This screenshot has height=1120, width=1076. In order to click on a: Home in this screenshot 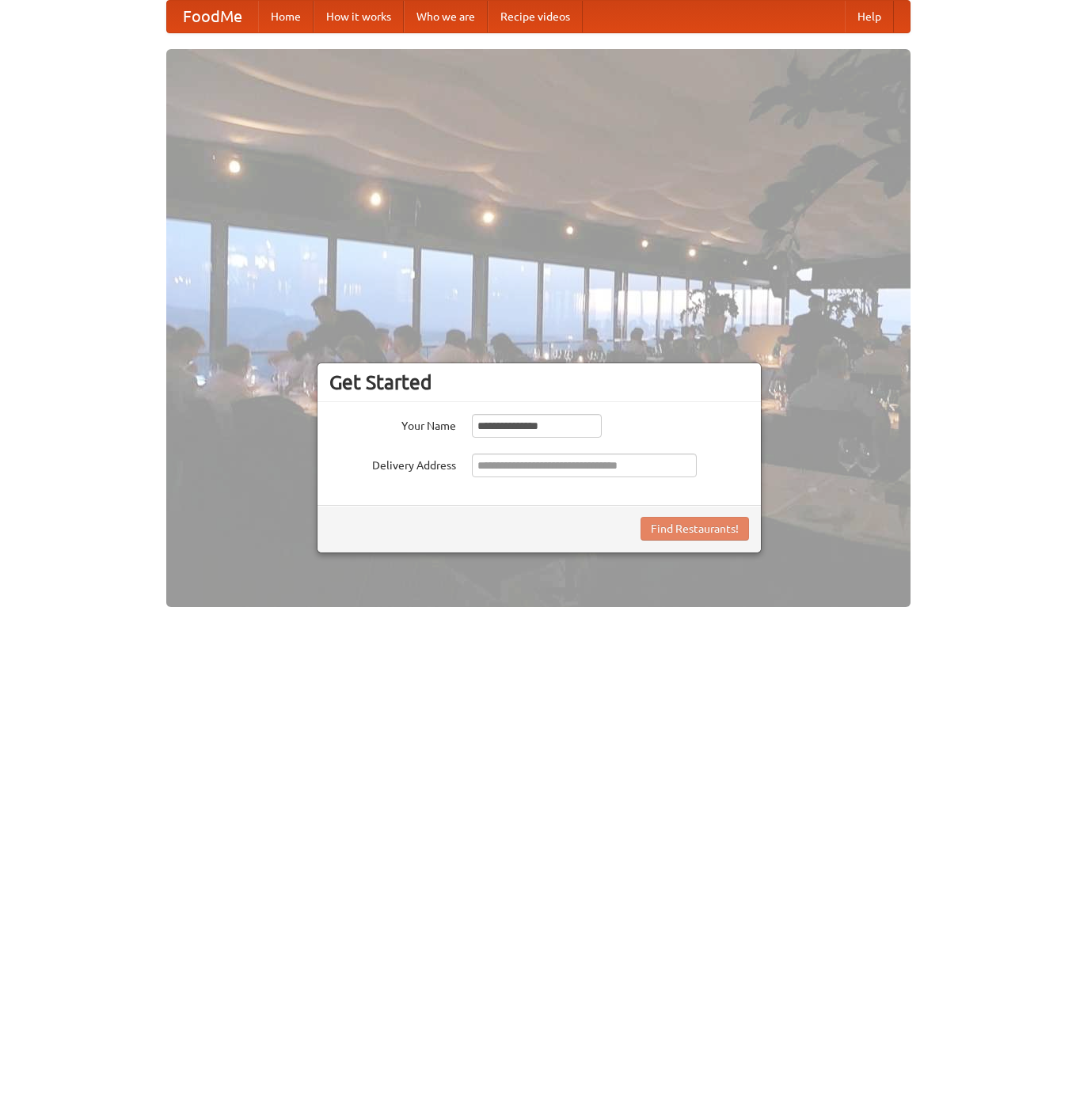, I will do `click(285, 16)`.